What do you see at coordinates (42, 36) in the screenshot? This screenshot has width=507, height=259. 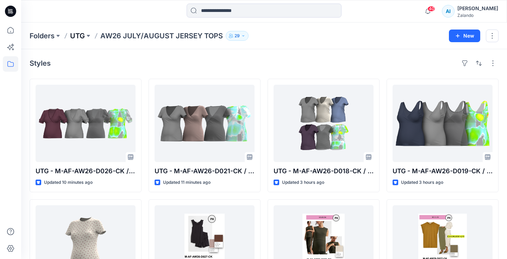 I see `p: Folders` at bounding box center [42, 36].